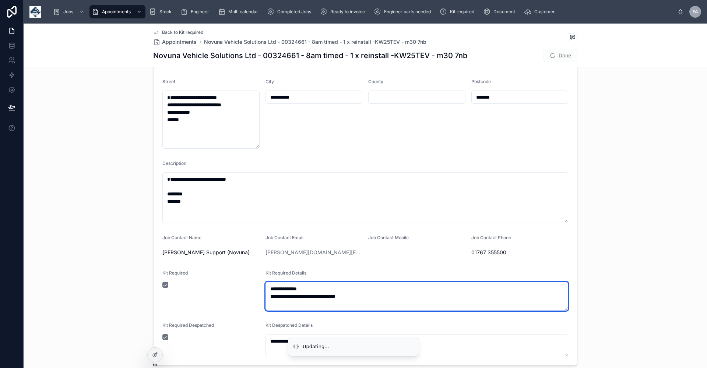 The image size is (707, 368). What do you see at coordinates (362, 12) in the screenshot?
I see `div: scrollable content` at bounding box center [362, 12].